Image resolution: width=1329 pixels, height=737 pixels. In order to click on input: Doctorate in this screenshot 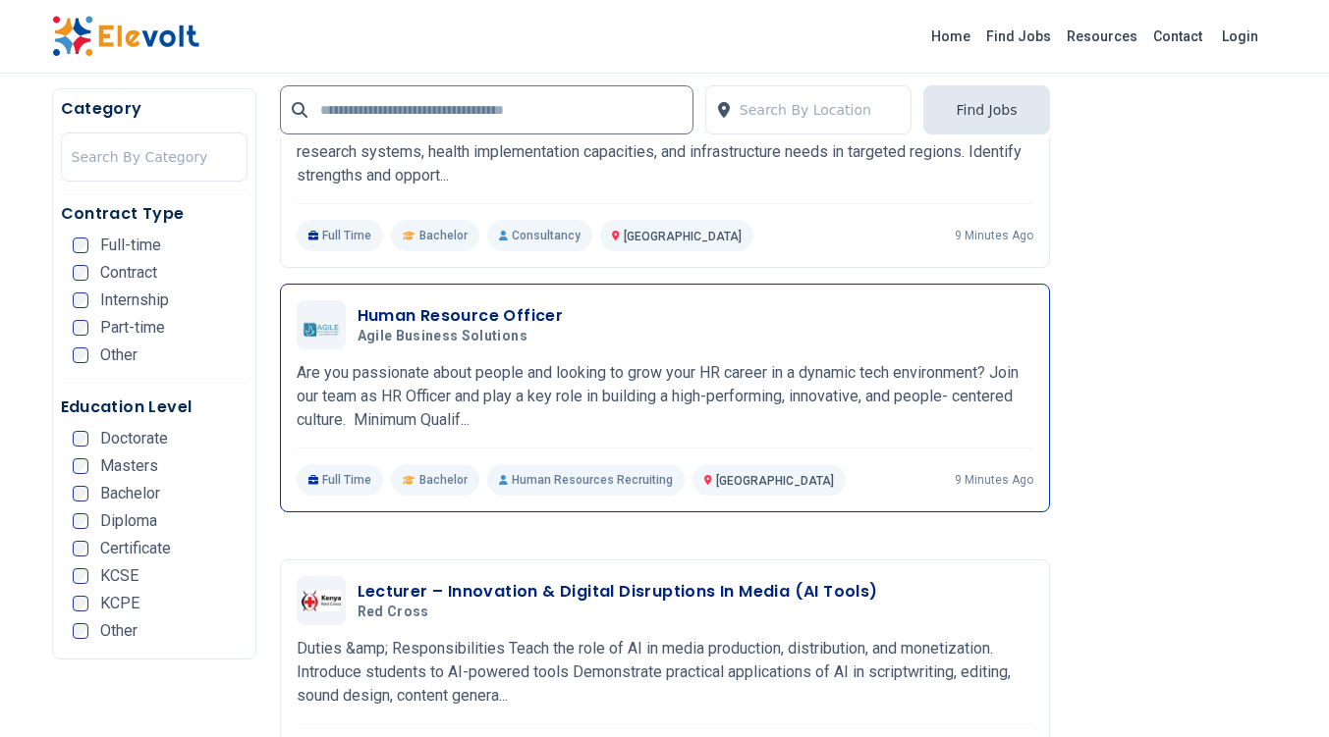, I will do `click(81, 439)`.